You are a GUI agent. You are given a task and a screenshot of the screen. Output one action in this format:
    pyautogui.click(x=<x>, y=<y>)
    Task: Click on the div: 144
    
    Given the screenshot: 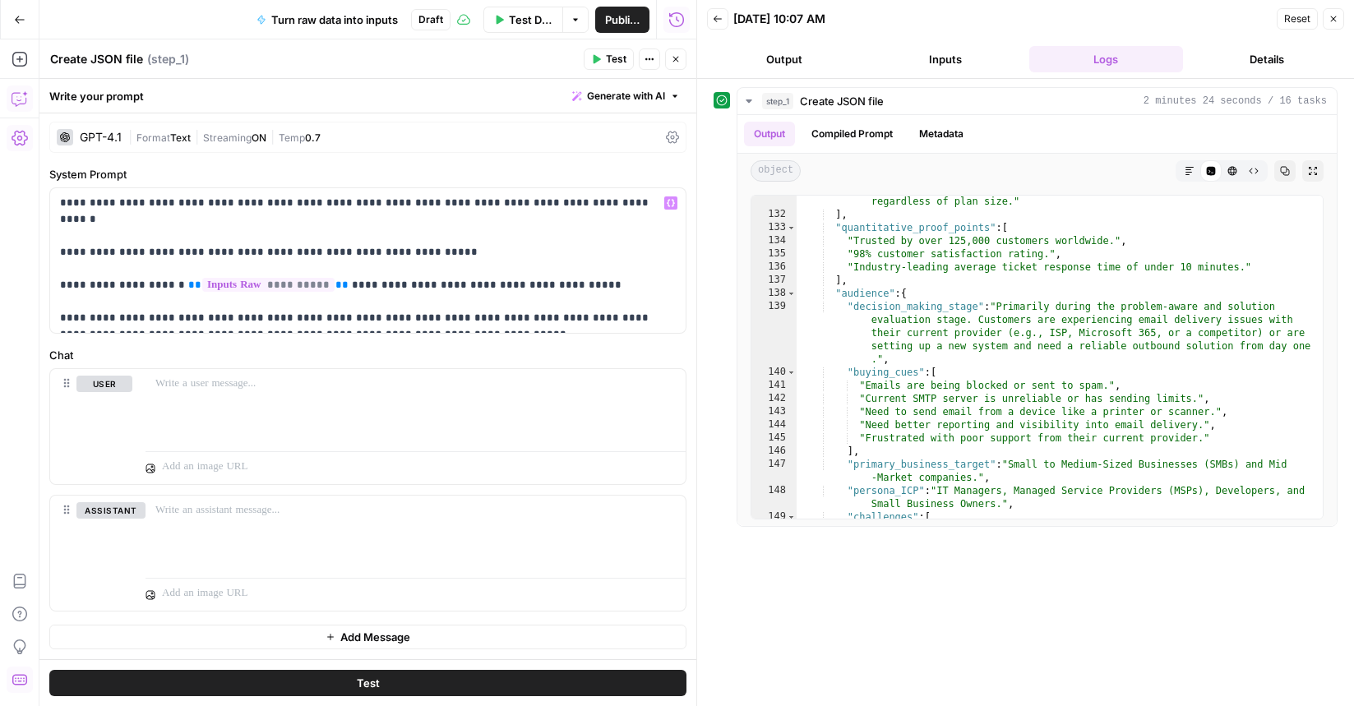 What is the action you would take?
    pyautogui.click(x=774, y=425)
    